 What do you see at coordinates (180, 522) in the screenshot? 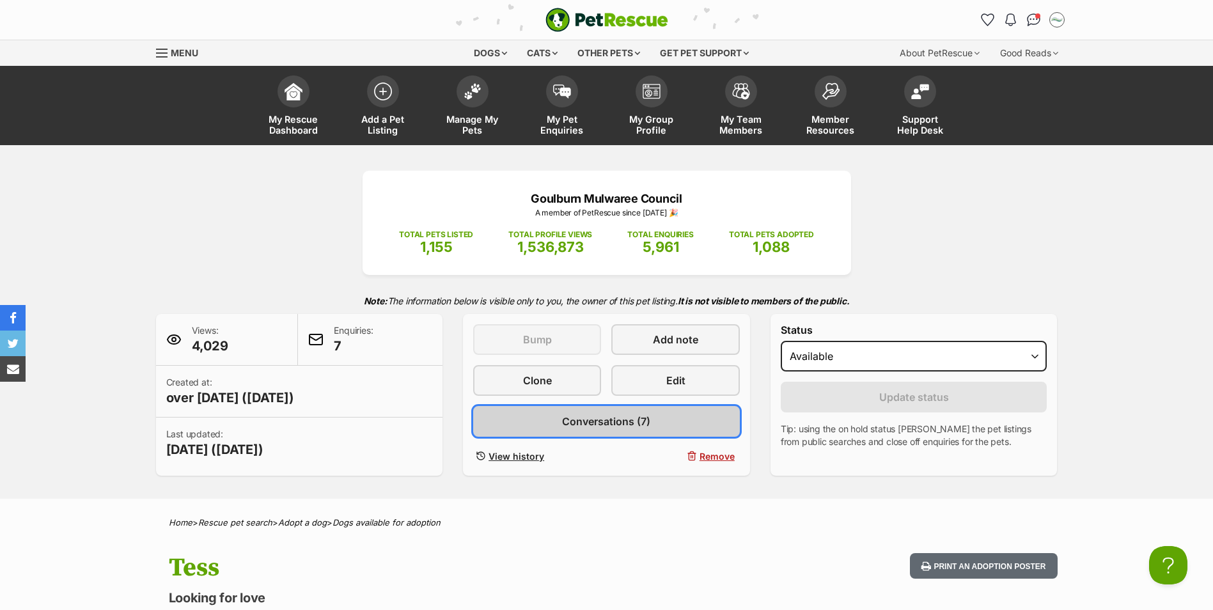
I see `a: Home` at bounding box center [180, 522].